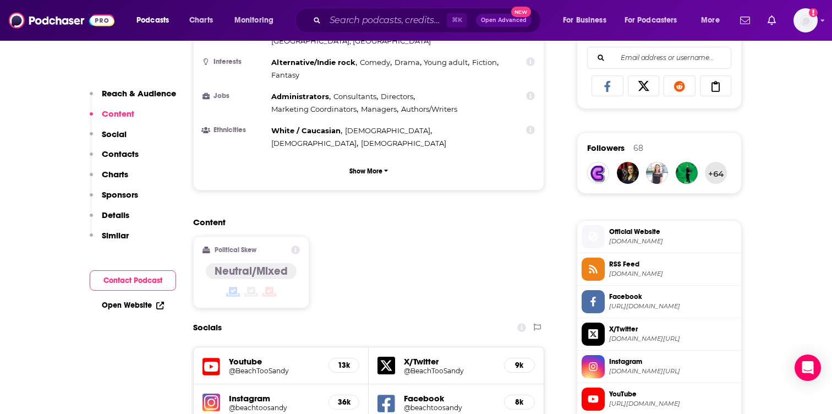 This screenshot has height=414, width=832. Describe the element at coordinates (673, 306) in the screenshot. I see `span: https://www.facebook.com/beachtoosandy` at that location.